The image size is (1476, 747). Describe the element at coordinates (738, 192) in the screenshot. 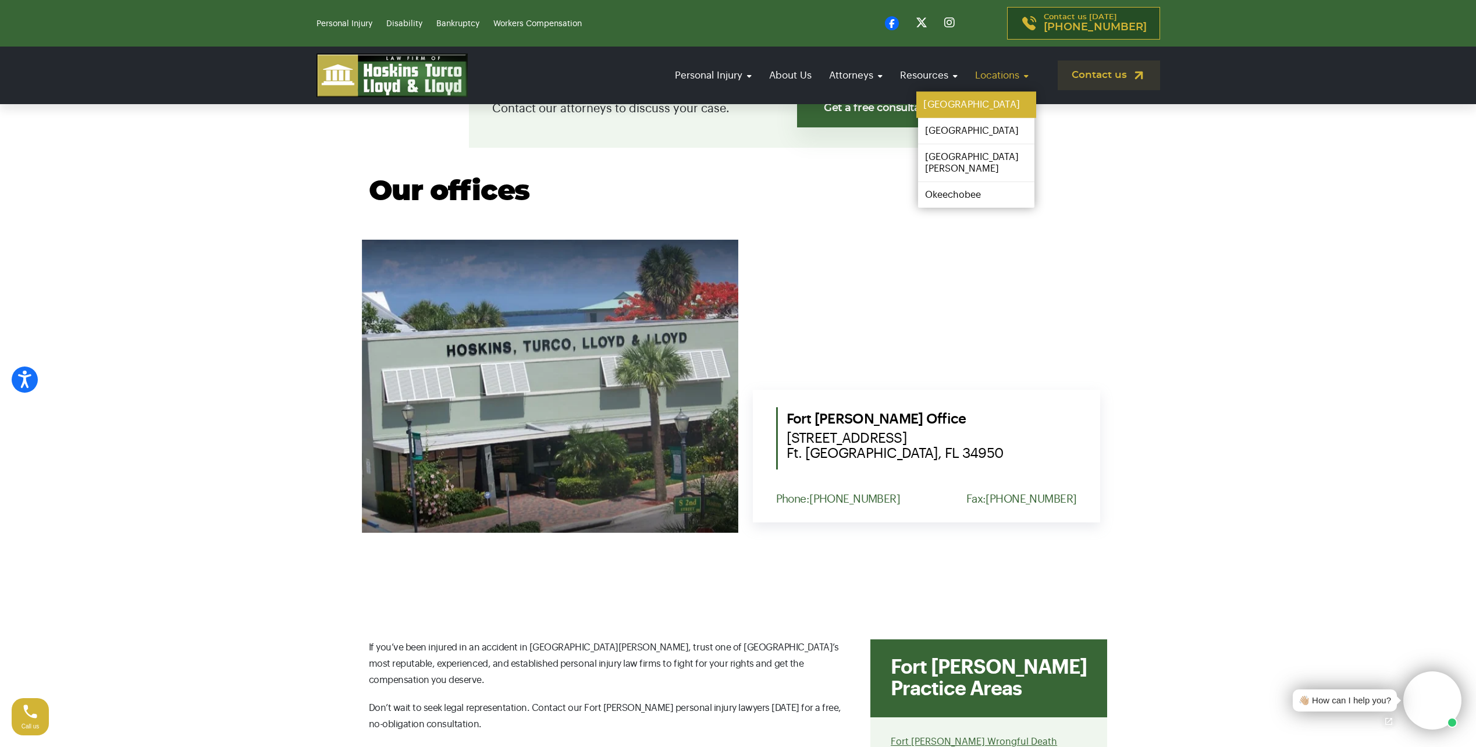

I see `h2: Our offices` at that location.